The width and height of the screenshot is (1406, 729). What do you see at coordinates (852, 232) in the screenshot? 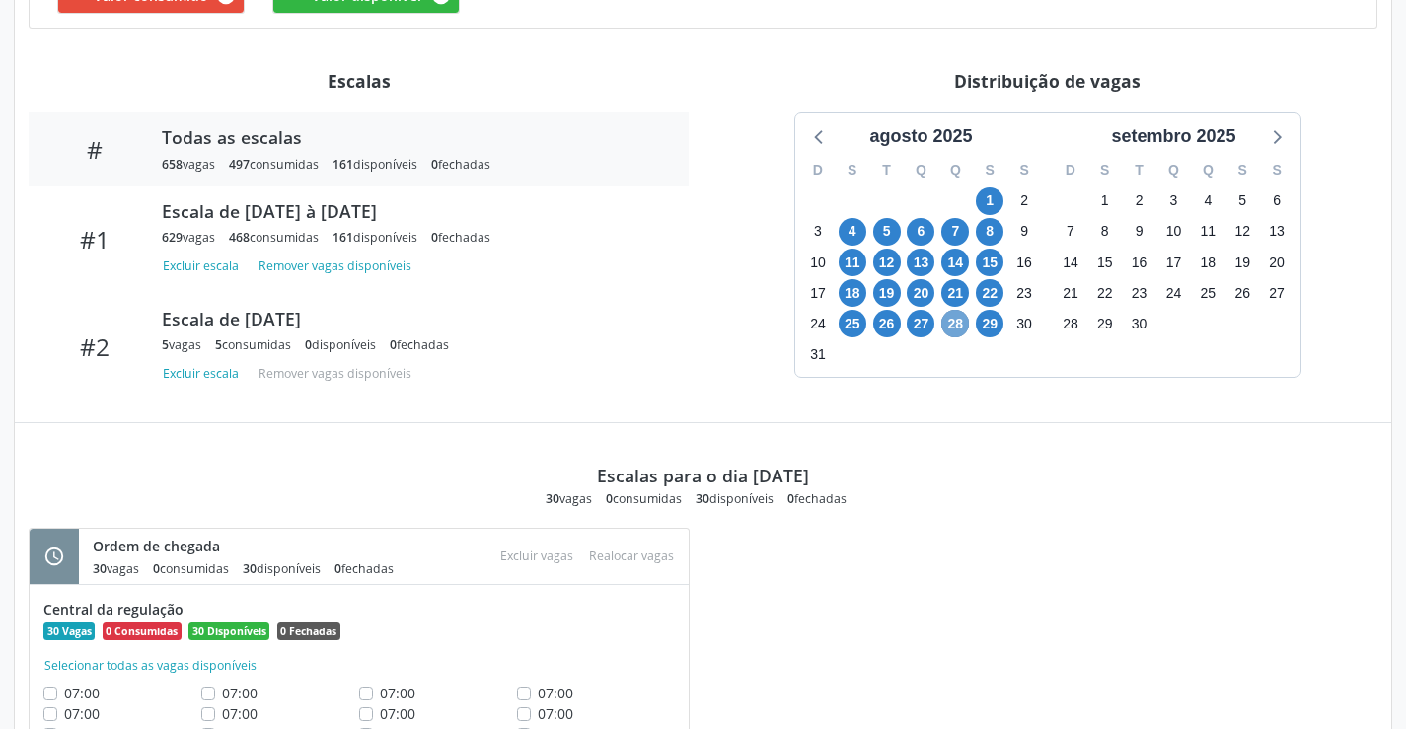
I see `span: segunda-feira, 4 de agosto de 2025` at bounding box center [852, 232].